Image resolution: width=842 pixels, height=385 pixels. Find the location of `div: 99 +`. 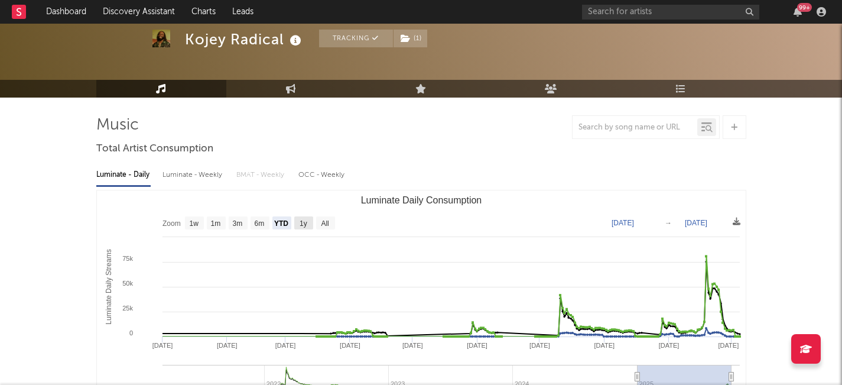

div: 99 + is located at coordinates (804, 7).